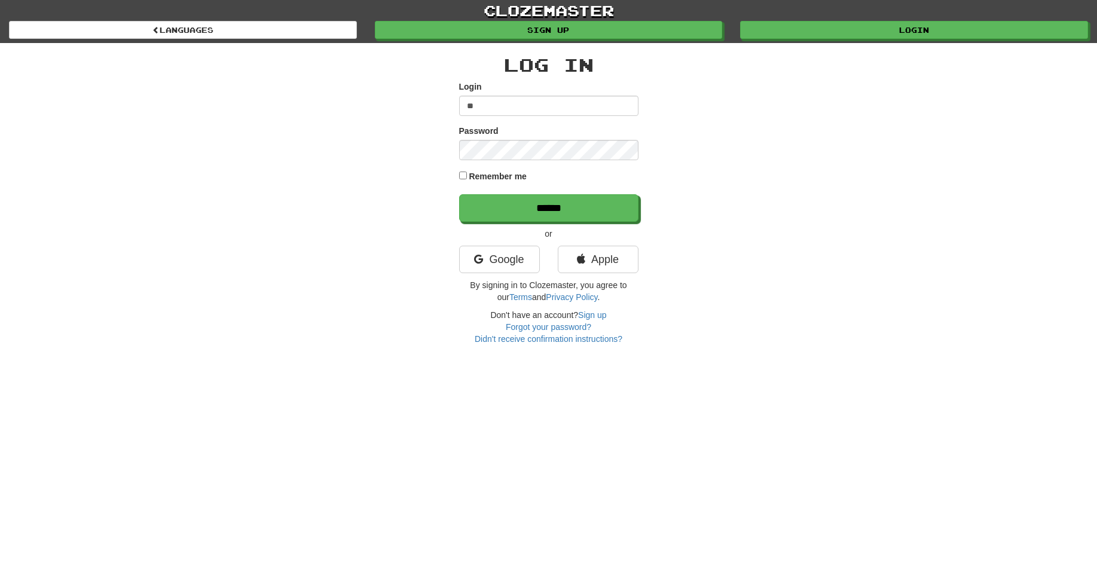 The image size is (1097, 581). I want to click on label: Password, so click(479, 131).